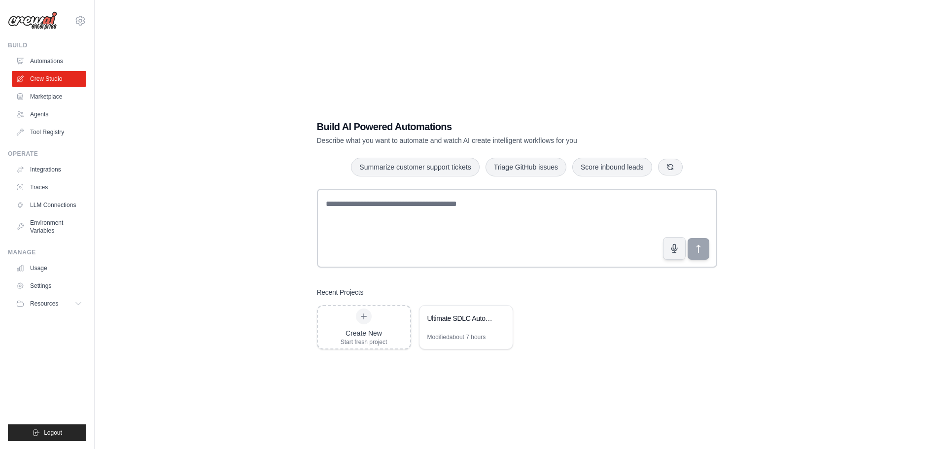  I want to click on p: Describe what you want to automate and watch AI create intelligent workflows for you, so click(483, 140).